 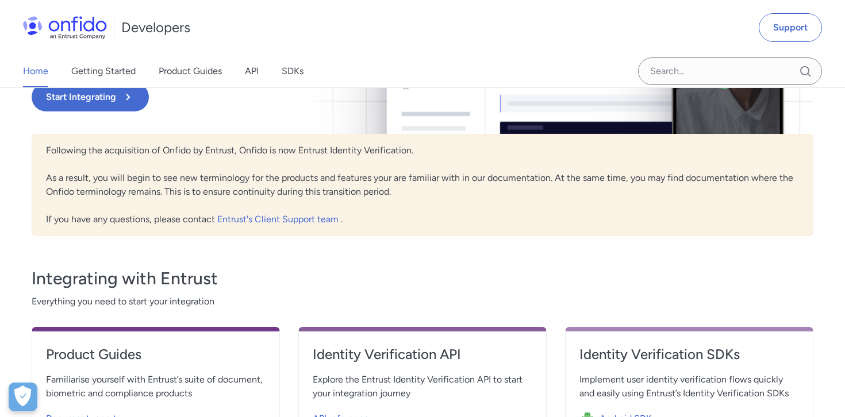 What do you see at coordinates (790, 28) in the screenshot?
I see `a: Support` at bounding box center [790, 28].